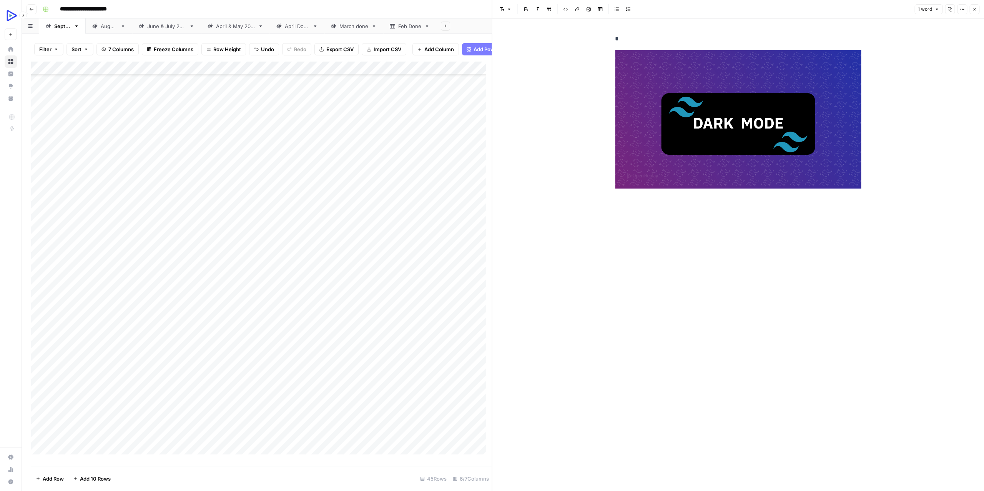  I want to click on a: April Done, so click(297, 26).